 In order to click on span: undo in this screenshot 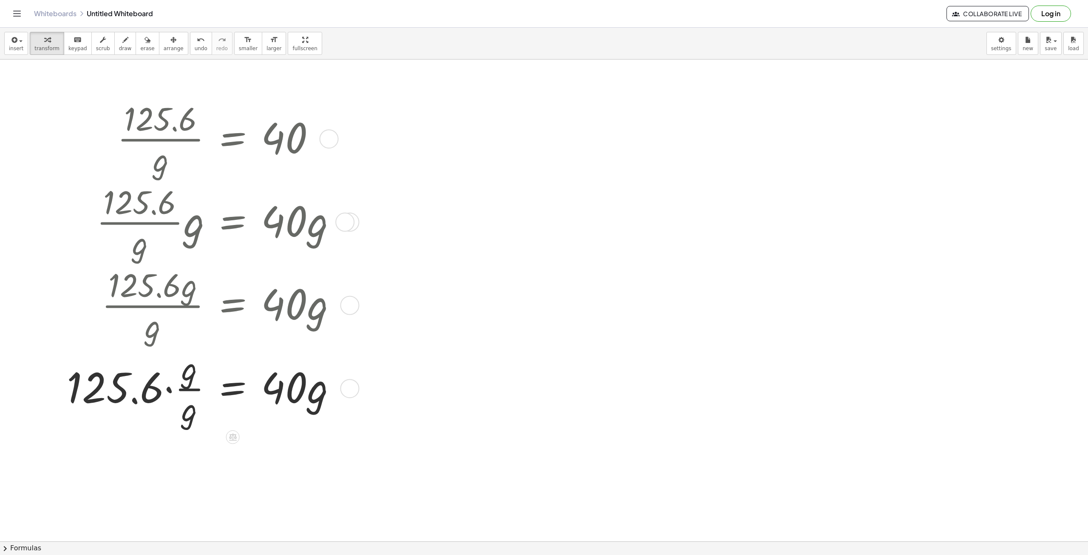, I will do `click(201, 48)`.